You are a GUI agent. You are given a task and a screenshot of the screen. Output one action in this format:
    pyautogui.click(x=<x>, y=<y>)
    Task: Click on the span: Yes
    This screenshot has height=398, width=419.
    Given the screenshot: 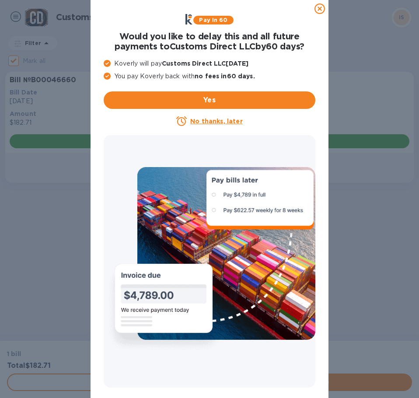 What is the action you would take?
    pyautogui.click(x=209, y=100)
    